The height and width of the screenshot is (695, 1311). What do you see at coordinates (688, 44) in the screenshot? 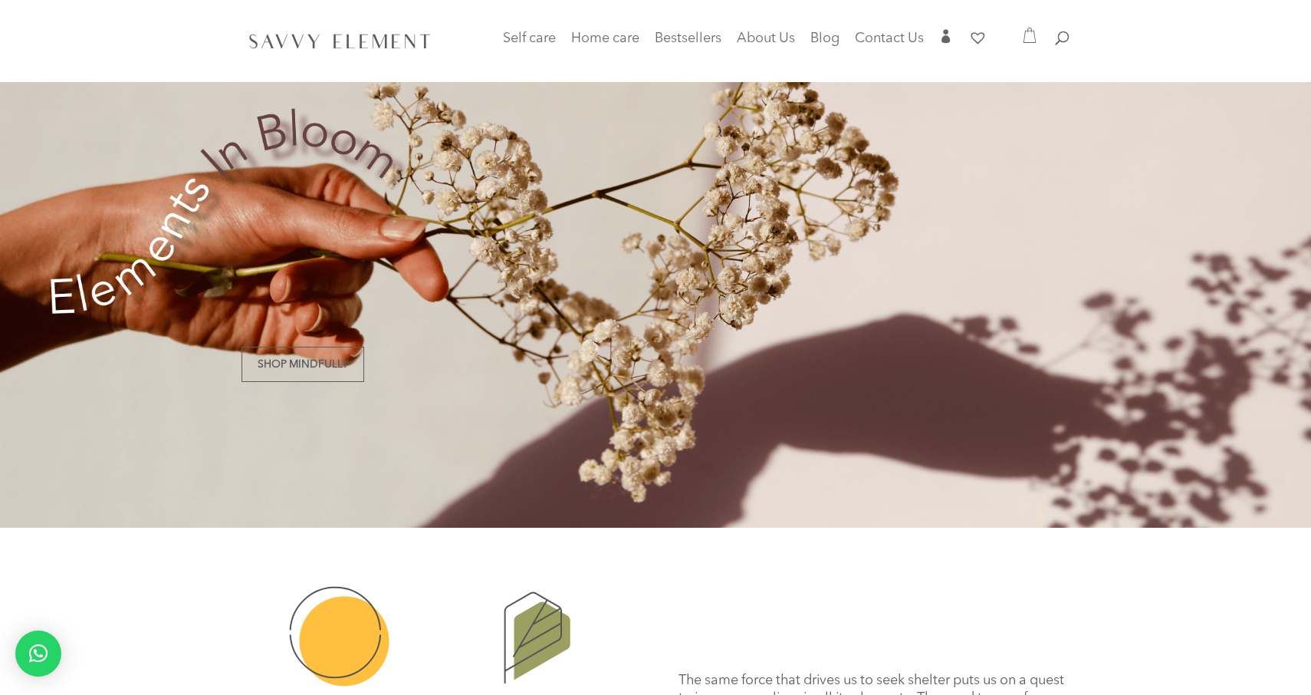
I see `a: Bestsellers` at bounding box center [688, 44].